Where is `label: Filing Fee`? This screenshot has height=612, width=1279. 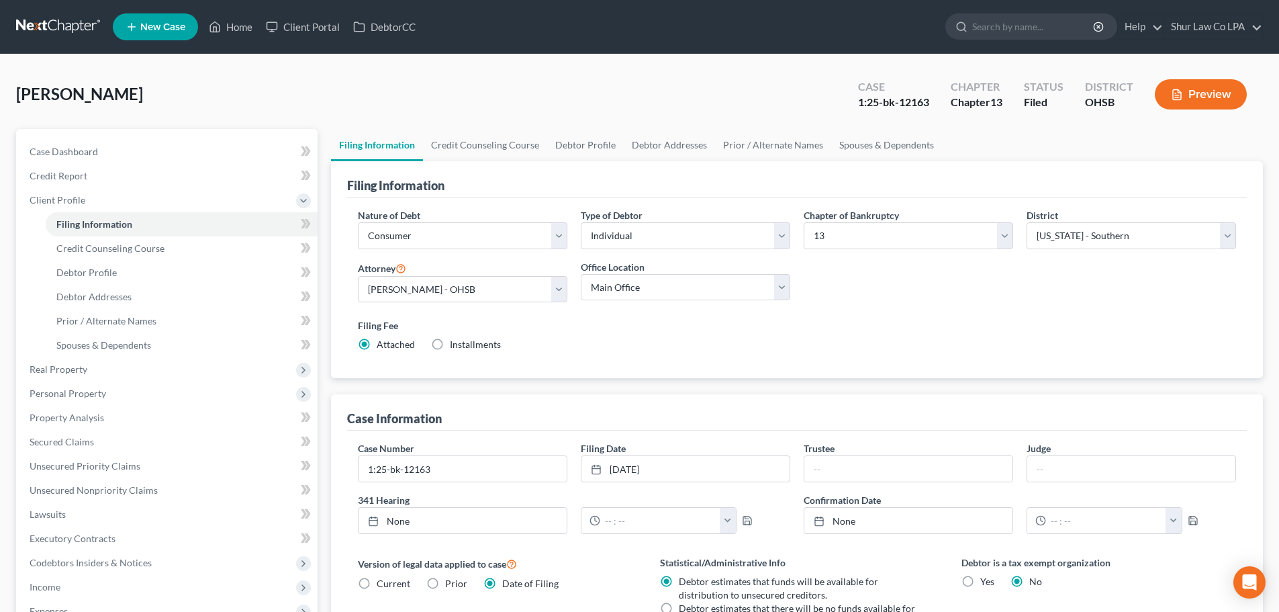 label: Filing Fee is located at coordinates (797, 325).